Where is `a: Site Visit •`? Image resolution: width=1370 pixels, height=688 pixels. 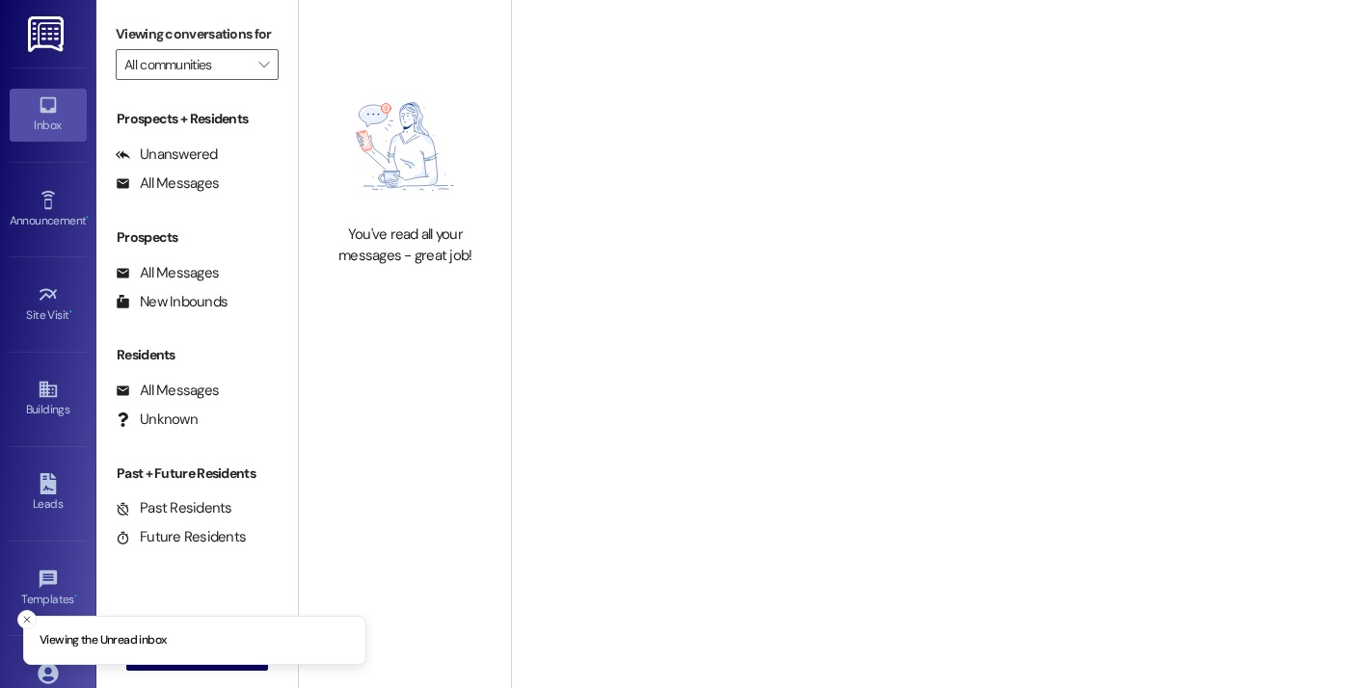 a: Site Visit • is located at coordinates (48, 305).